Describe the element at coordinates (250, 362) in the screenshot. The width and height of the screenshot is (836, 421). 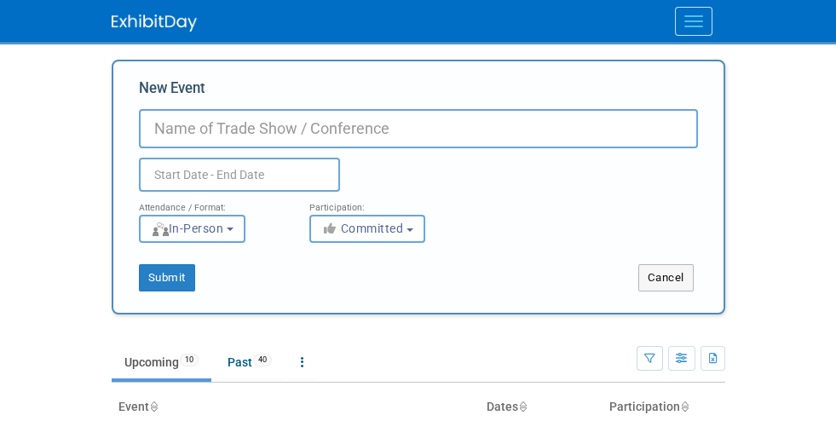
I see `a: Past40` at that location.